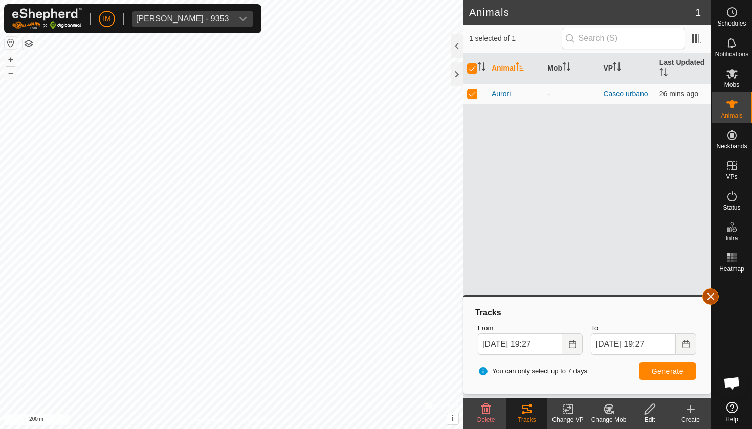  Describe the element at coordinates (731, 54) in the screenshot. I see `span: Notifications` at that location.